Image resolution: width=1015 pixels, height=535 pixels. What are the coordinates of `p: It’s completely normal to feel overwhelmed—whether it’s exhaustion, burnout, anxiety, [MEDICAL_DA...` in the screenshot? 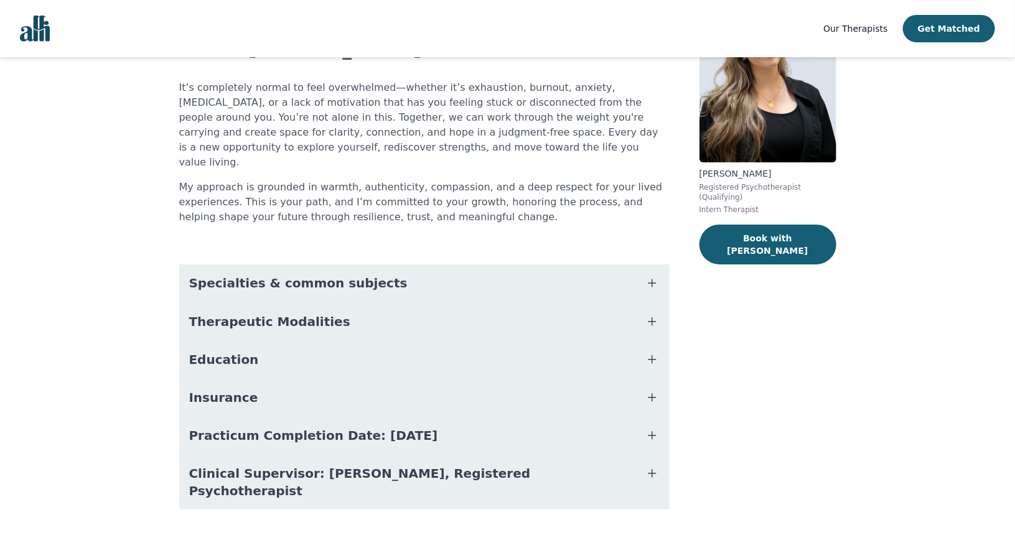 It's located at (424, 125).